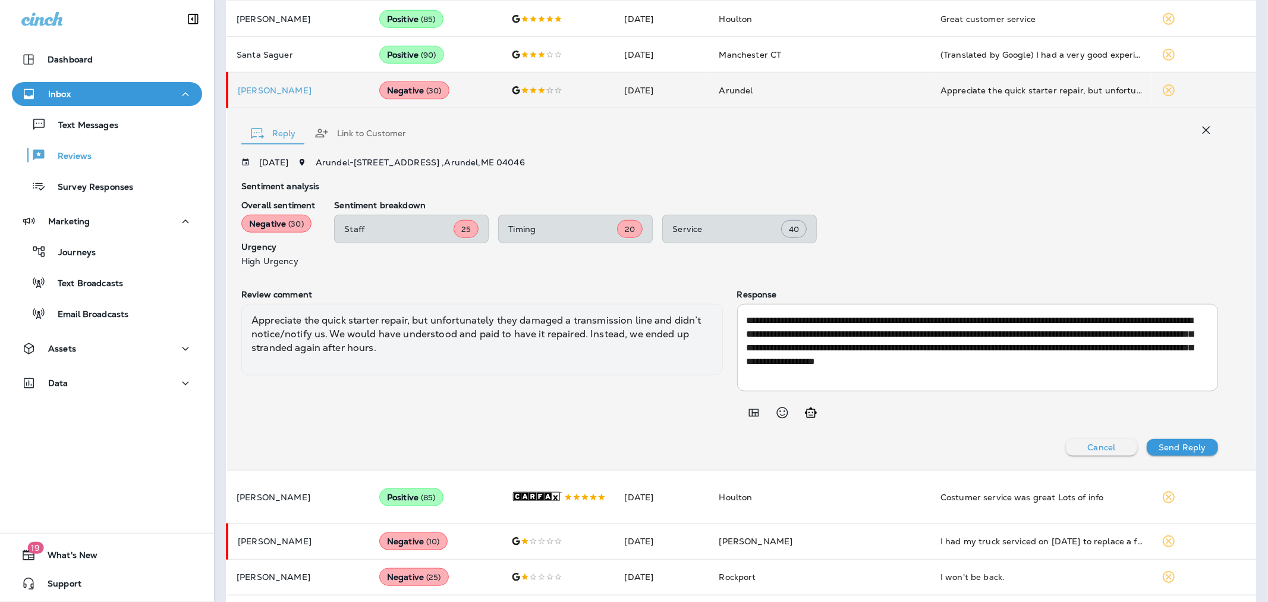  Describe the element at coordinates (429, 55) in the screenshot. I see `span: ( 90 )` at that location.